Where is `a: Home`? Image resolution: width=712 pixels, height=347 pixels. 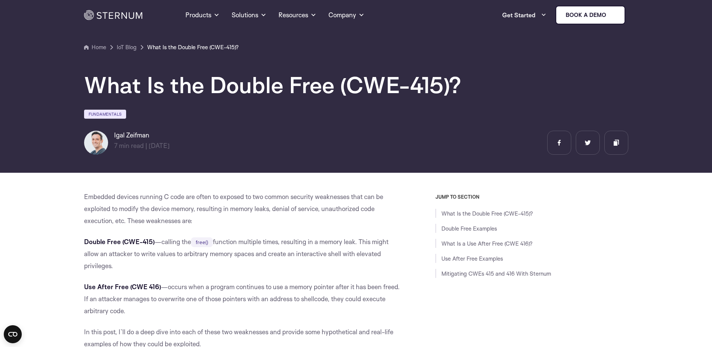 a: Home is located at coordinates (95, 47).